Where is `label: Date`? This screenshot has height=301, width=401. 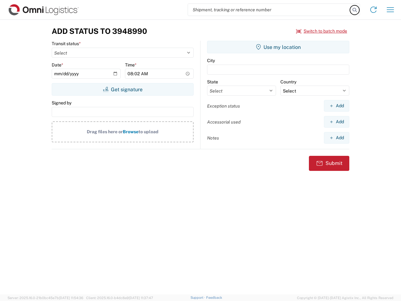 label: Date is located at coordinates (57, 65).